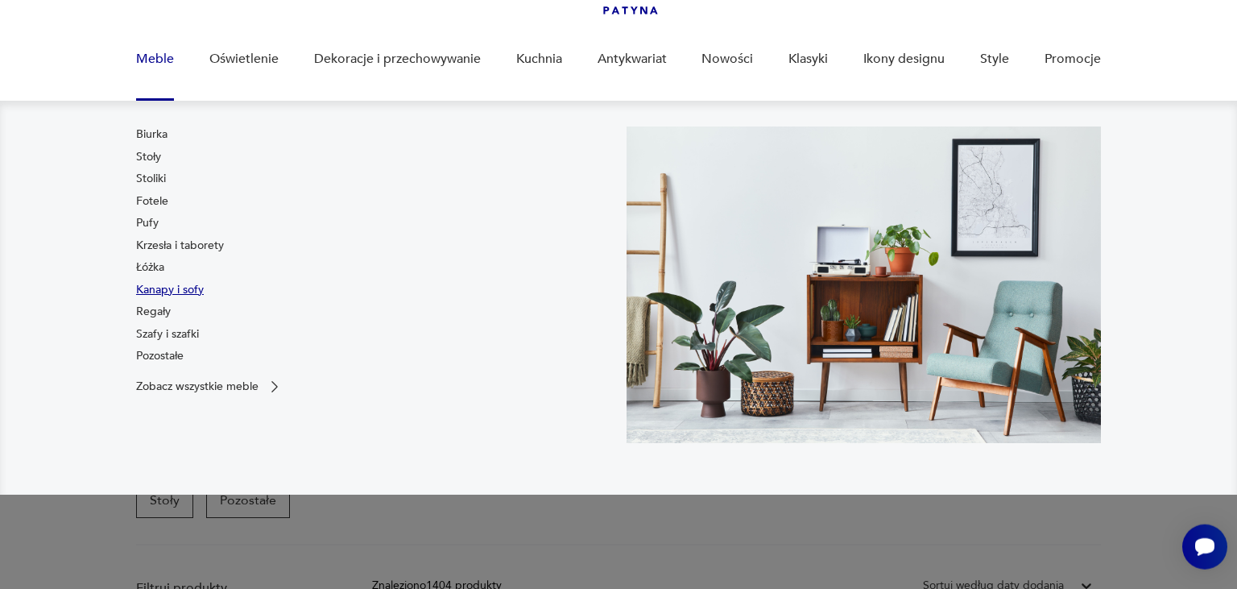  Describe the element at coordinates (864, 284) in the screenshot. I see `img: 969d9116629659dbb0bd4e745da535dc.jpg` at that location.